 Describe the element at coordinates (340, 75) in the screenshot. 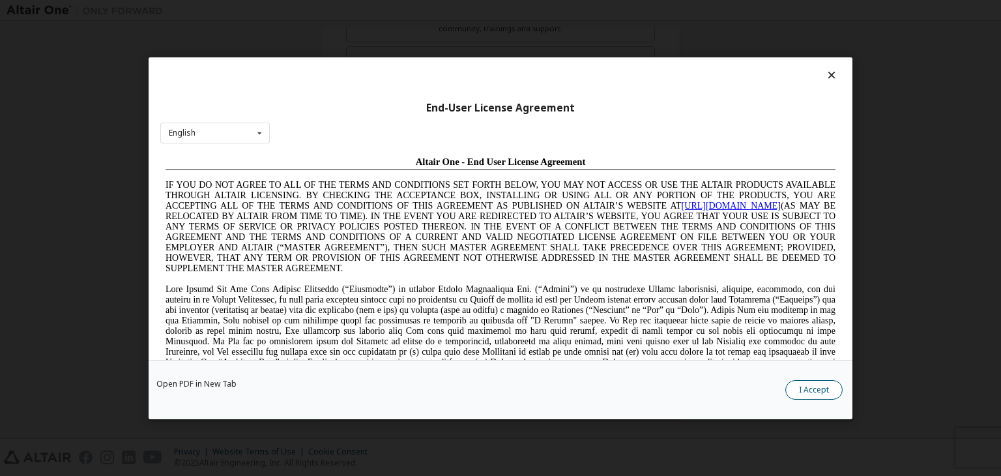

I see `span: IF YOU DO NOT AGREE TO ALL OF THE TERMS AND CONDITIONS SET FORTH BELOW, YOU MAY NOT ACCESS OR USE...` at that location.